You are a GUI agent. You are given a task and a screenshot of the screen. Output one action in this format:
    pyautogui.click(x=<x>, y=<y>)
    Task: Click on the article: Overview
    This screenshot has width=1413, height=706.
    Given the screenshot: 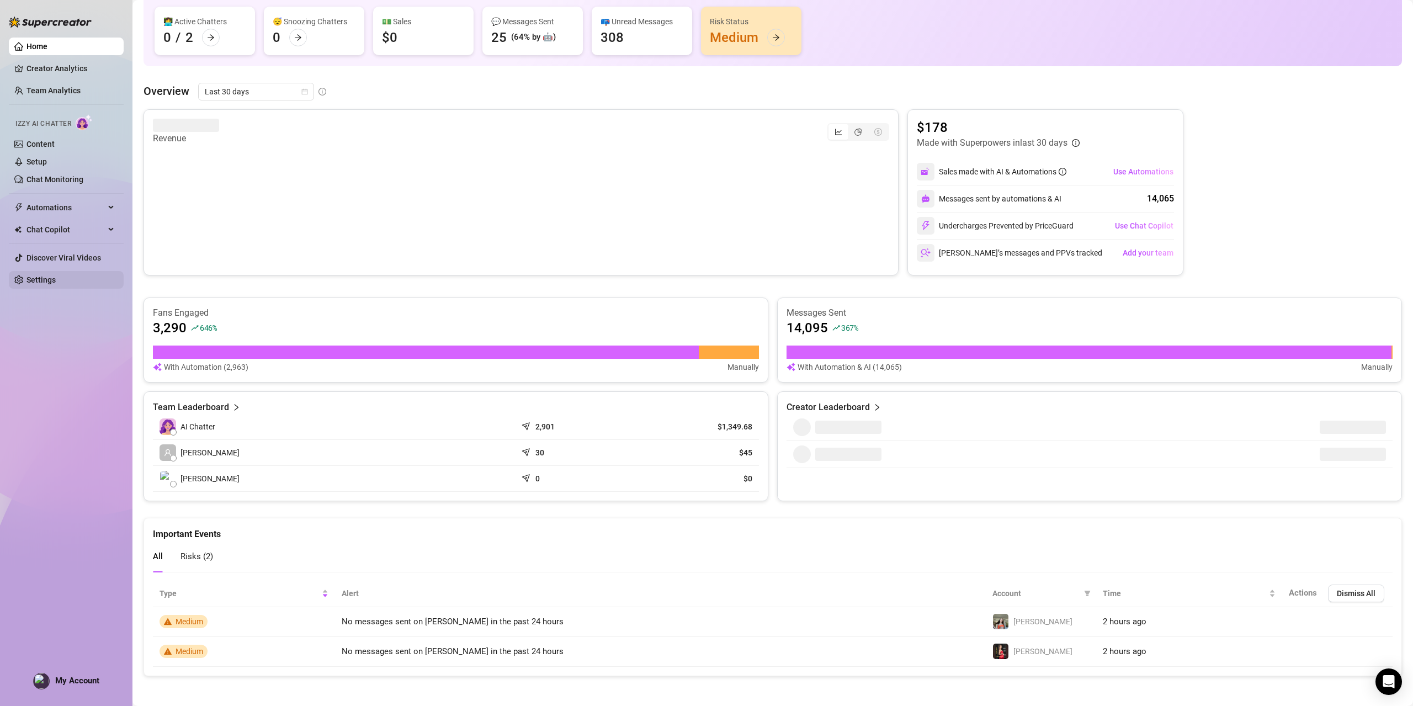 What is the action you would take?
    pyautogui.click(x=166, y=91)
    